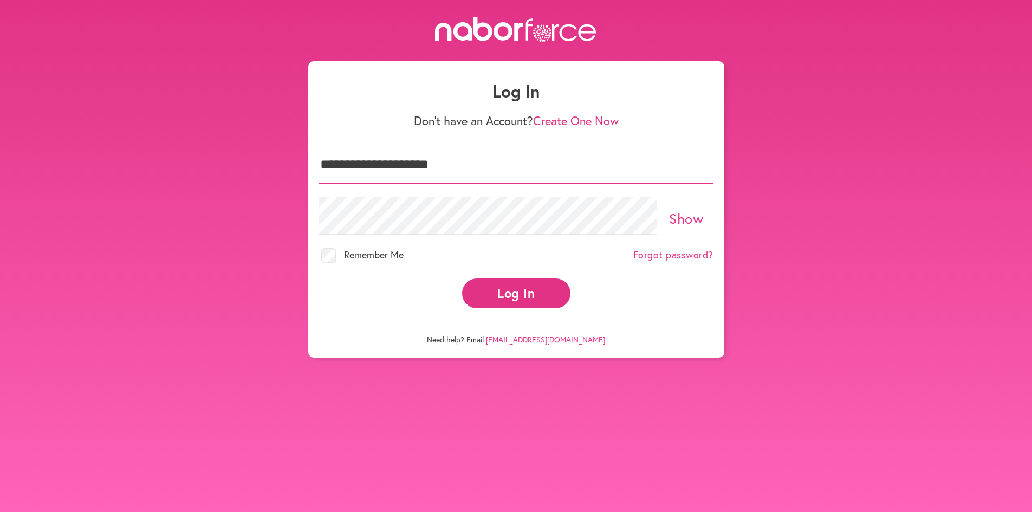 The image size is (1032, 512). Describe the element at coordinates (516, 334) in the screenshot. I see `p: Need help? Email` at that location.